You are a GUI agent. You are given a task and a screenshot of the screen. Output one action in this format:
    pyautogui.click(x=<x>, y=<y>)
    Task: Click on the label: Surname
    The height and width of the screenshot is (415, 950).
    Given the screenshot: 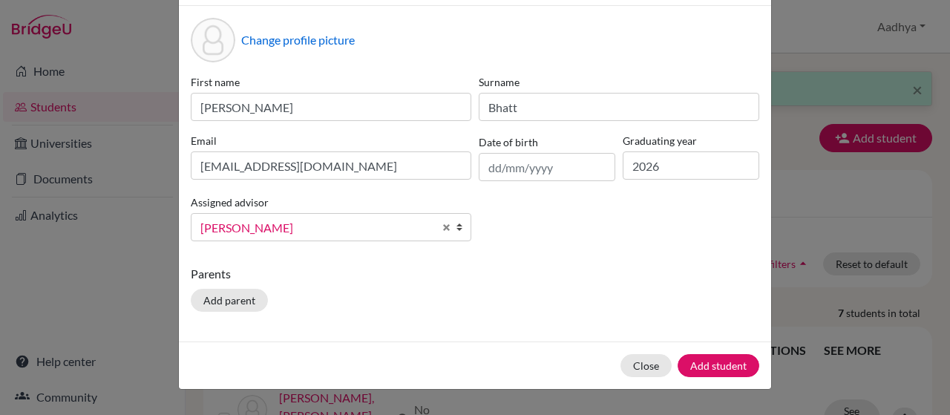 What is the action you would take?
    pyautogui.click(x=619, y=82)
    